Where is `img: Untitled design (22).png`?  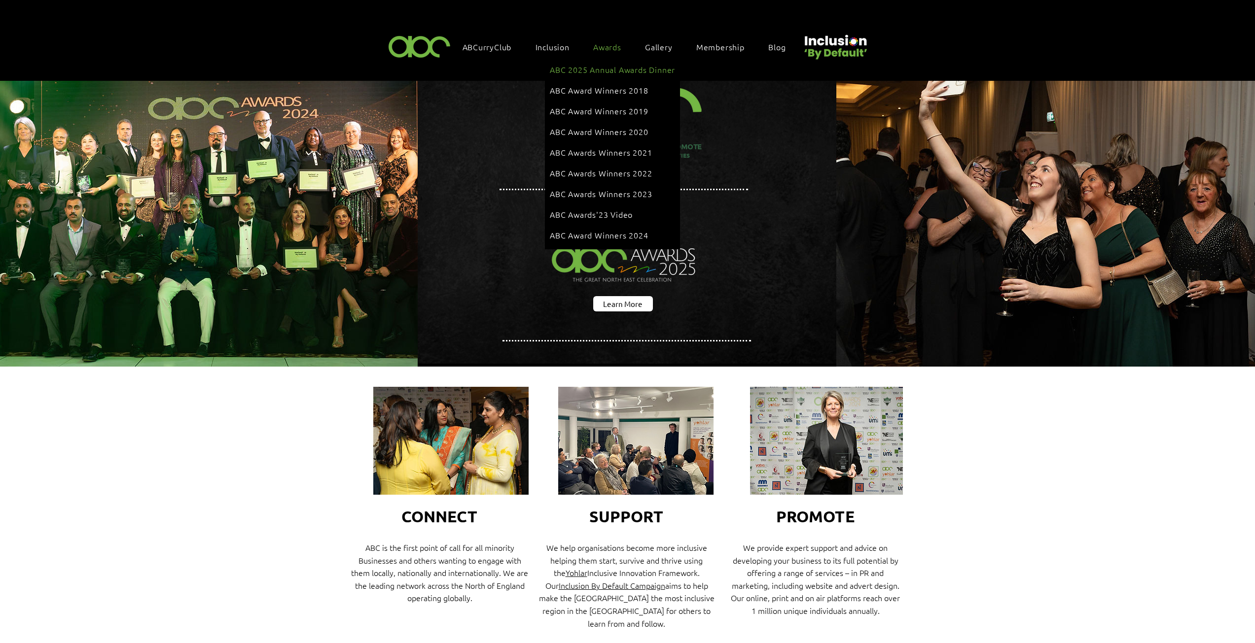 img: Untitled design (22).png is located at coordinates (835, 43).